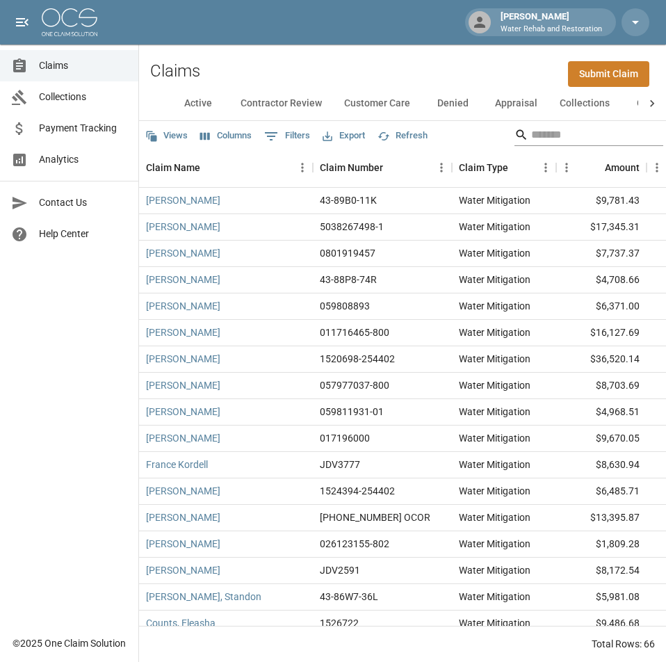 This screenshot has width=666, height=662. What do you see at coordinates (198, 104) in the screenshot?
I see `button: Active` at bounding box center [198, 104].